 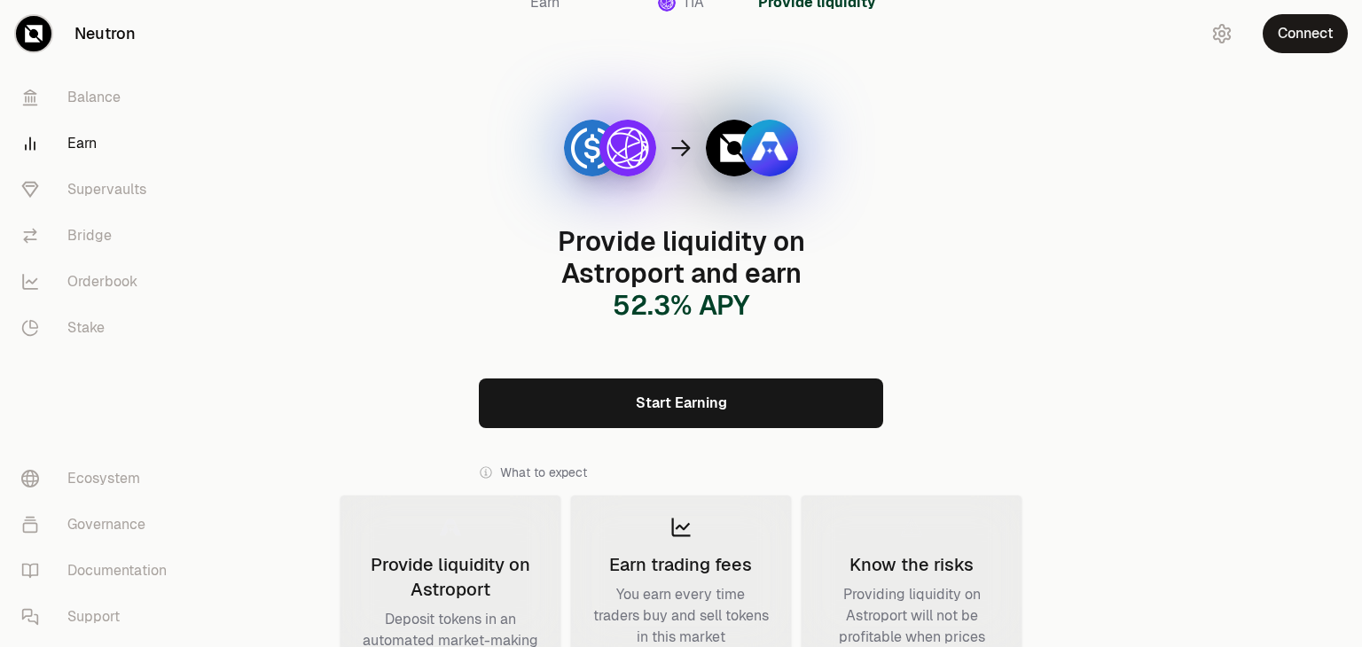 What do you see at coordinates (681, 273) in the screenshot?
I see `span: Provide liquidity on Astroport and earn` at bounding box center [681, 273].